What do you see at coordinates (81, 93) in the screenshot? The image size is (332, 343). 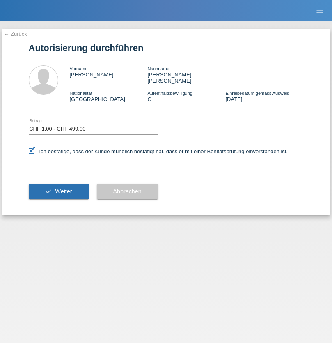 I see `span: Nationalität` at bounding box center [81, 93].